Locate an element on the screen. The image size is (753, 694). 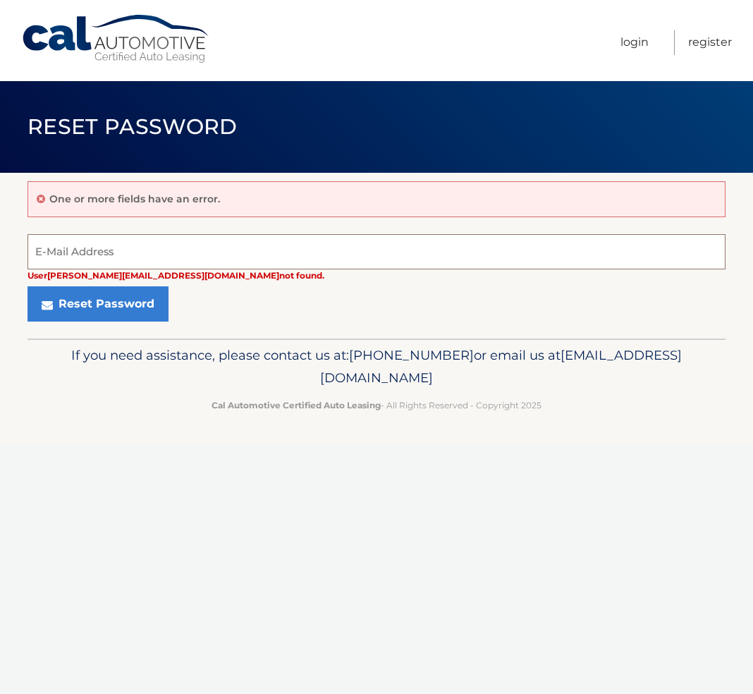
a: Login is located at coordinates (635, 42).